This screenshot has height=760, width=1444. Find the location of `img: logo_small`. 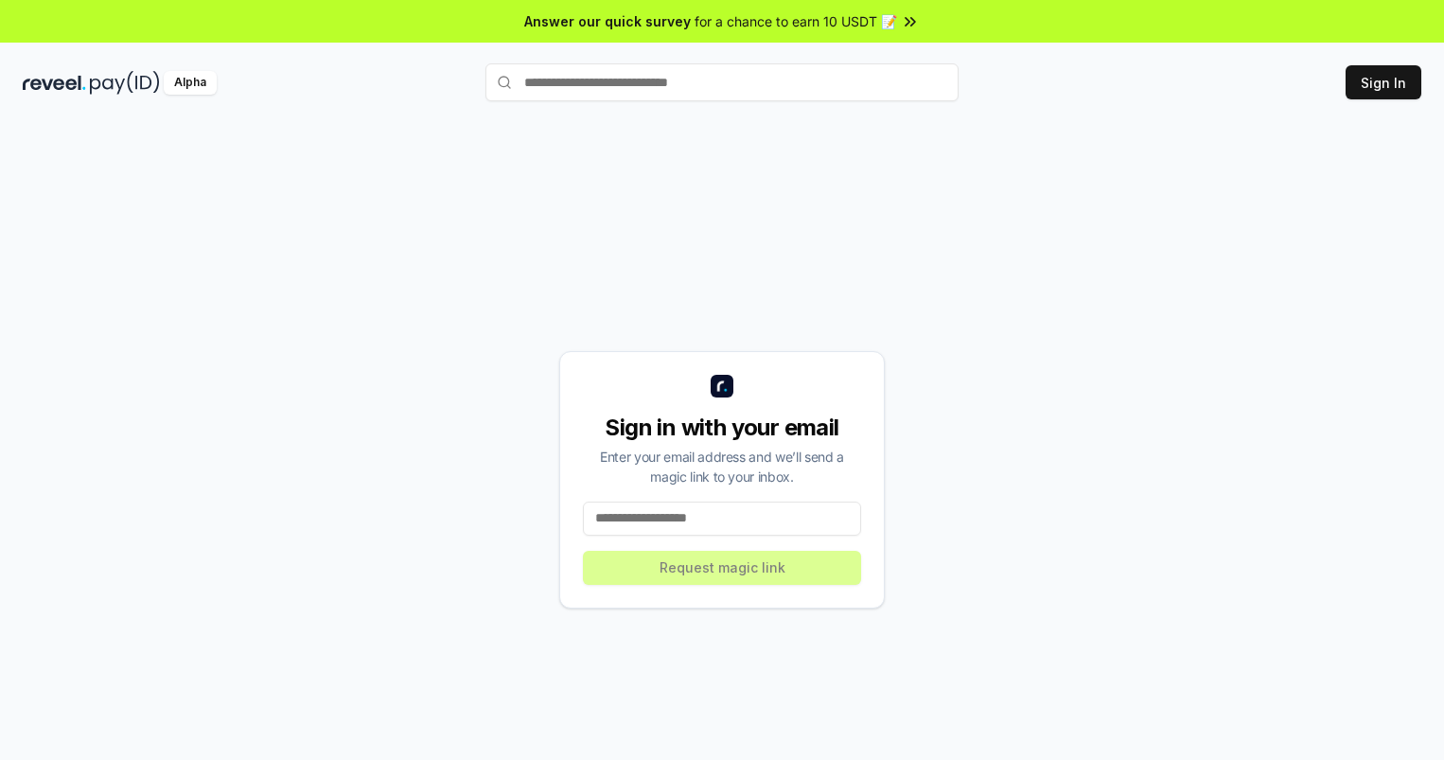

img: logo_small is located at coordinates (722, 386).